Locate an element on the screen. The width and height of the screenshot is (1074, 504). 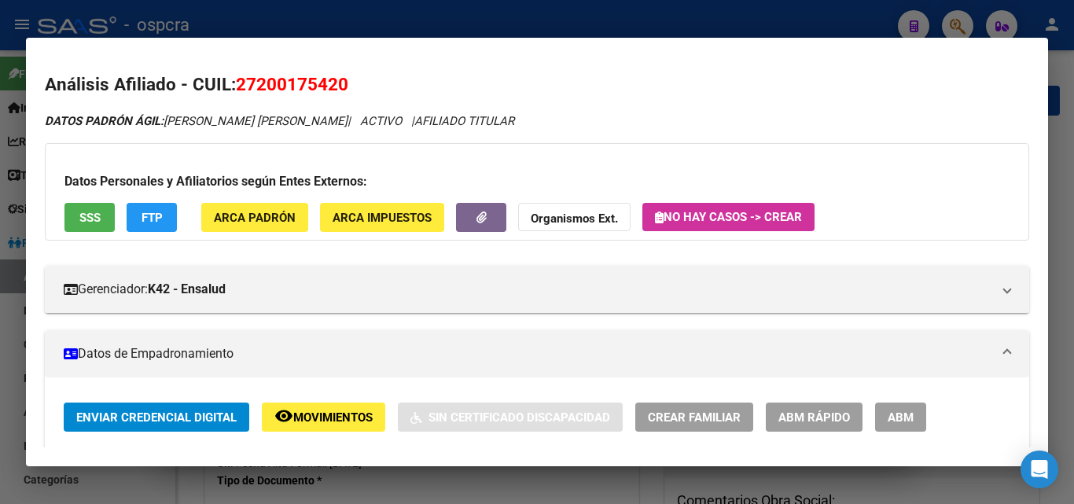
mat-panel-title: Datos de Empadronamiento is located at coordinates (527, 354).